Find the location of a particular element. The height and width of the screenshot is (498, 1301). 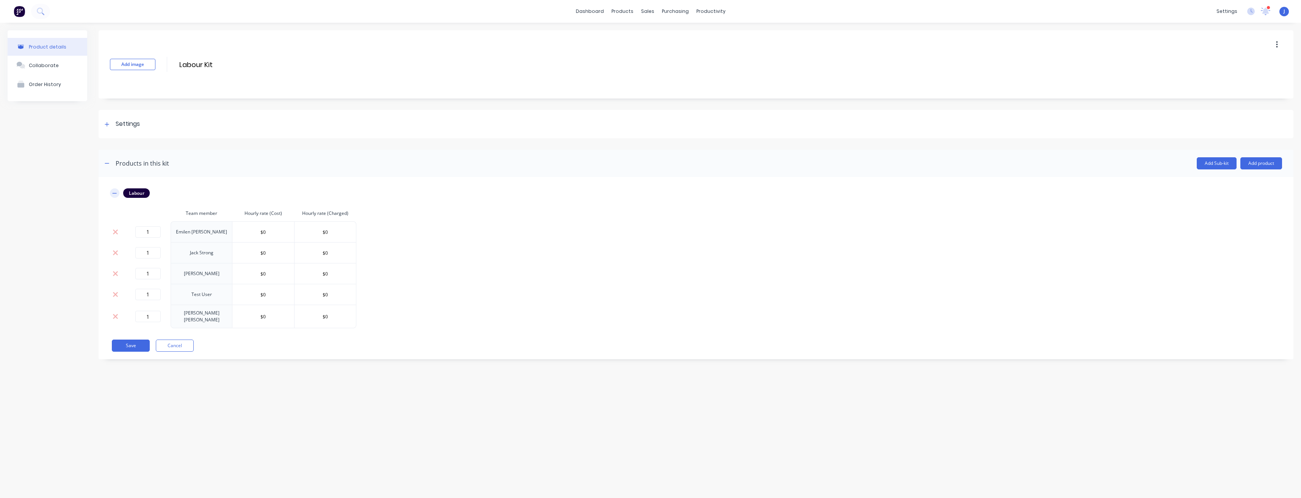

button: Add product is located at coordinates (1261, 163).